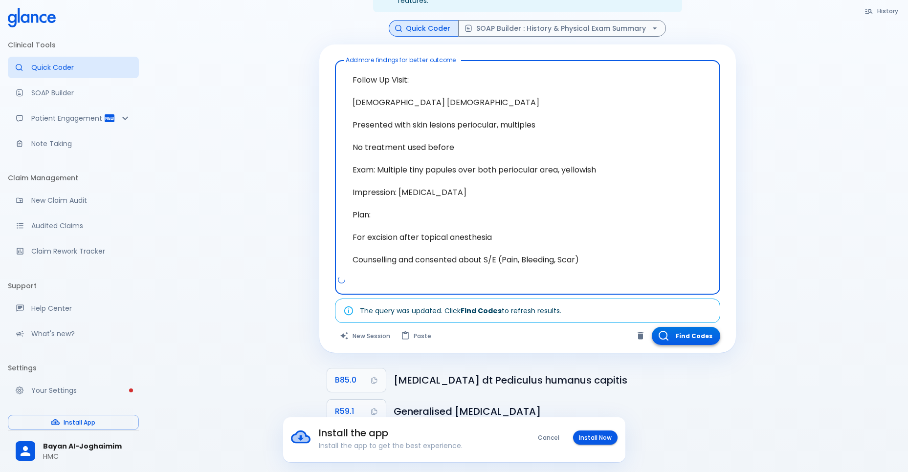 The image size is (908, 472). I want to click on a: Docugen: Compose a clinical documentation in seconds, so click(73, 93).